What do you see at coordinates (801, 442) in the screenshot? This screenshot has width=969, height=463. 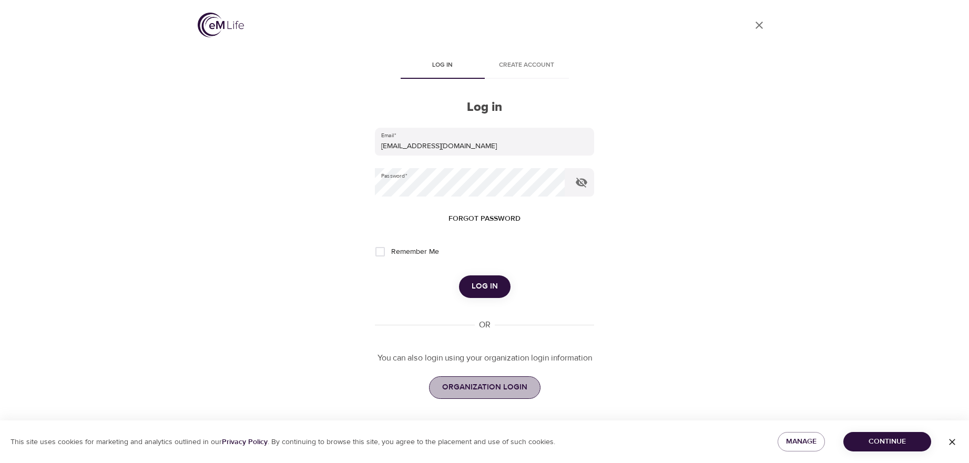 I see `span: Manage` at bounding box center [801, 442].